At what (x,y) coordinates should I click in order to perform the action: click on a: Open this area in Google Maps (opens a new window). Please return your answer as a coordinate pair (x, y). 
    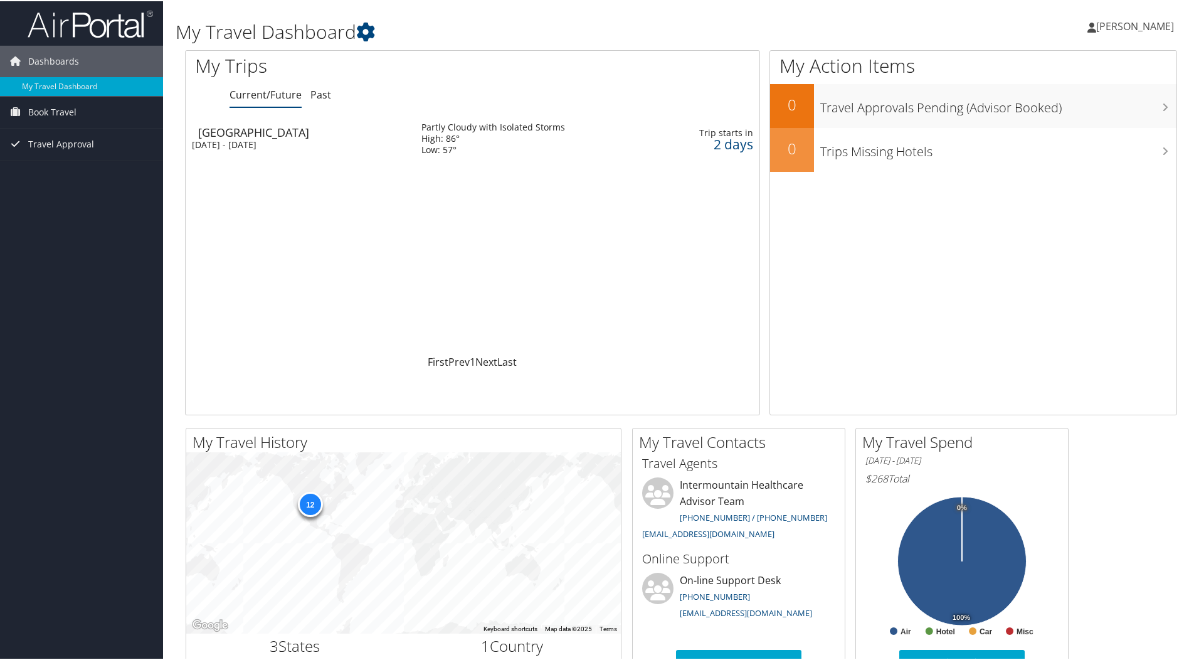
    Looking at the image, I should click on (210, 624).